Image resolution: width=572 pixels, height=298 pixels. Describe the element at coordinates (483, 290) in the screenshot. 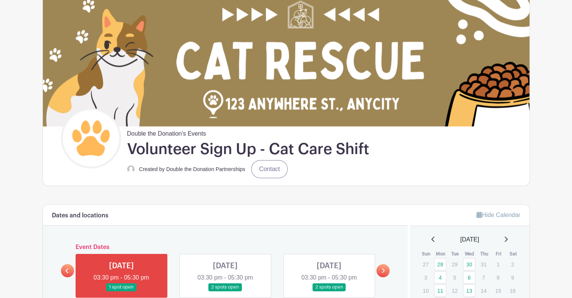

I see `p: 14` at that location.